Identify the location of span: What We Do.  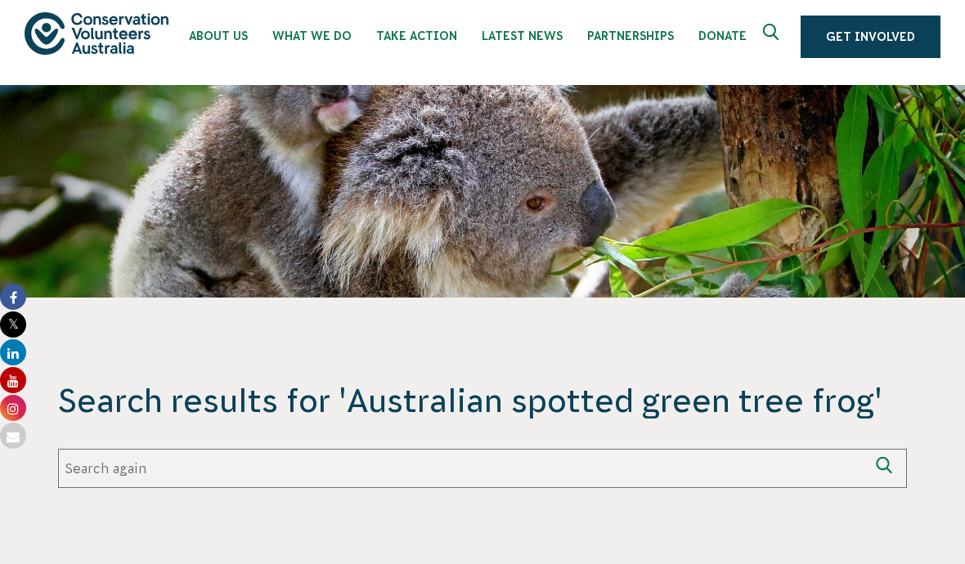
(312, 36).